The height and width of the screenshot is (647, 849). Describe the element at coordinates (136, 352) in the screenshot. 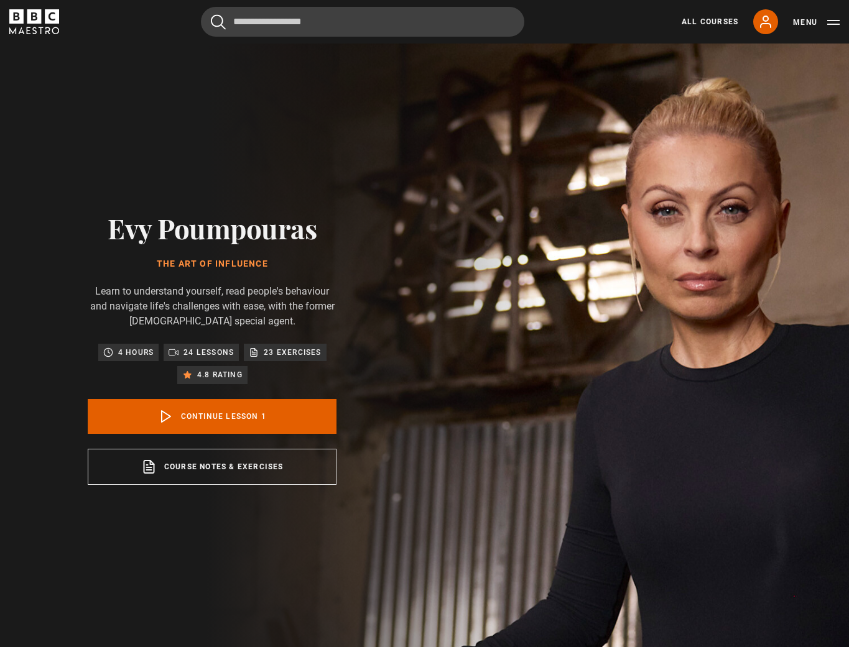

I see `p: 4 hours` at that location.